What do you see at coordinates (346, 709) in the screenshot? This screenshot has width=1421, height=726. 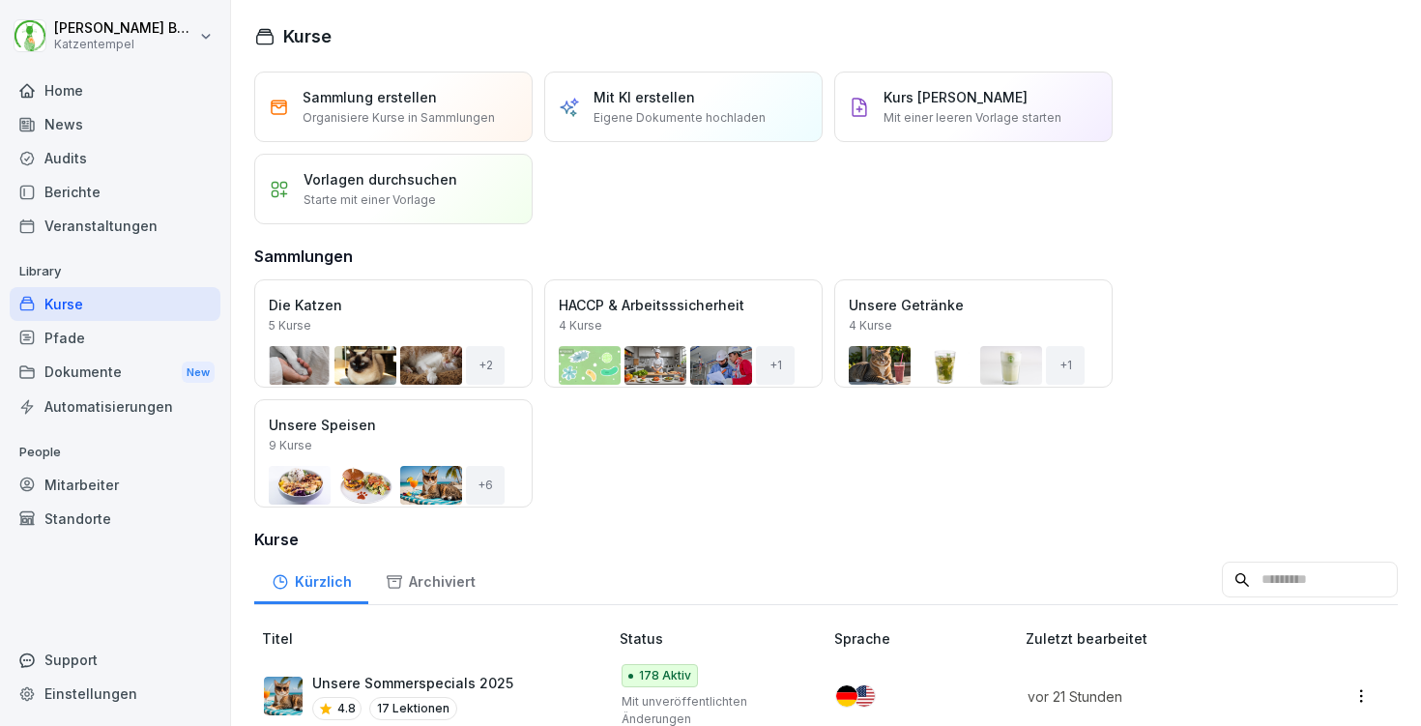 I see `p: 4.8` at bounding box center [346, 709].